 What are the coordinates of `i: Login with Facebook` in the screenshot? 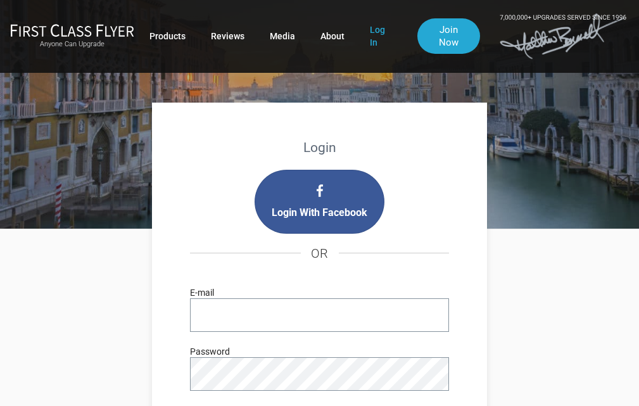 It's located at (319, 201).